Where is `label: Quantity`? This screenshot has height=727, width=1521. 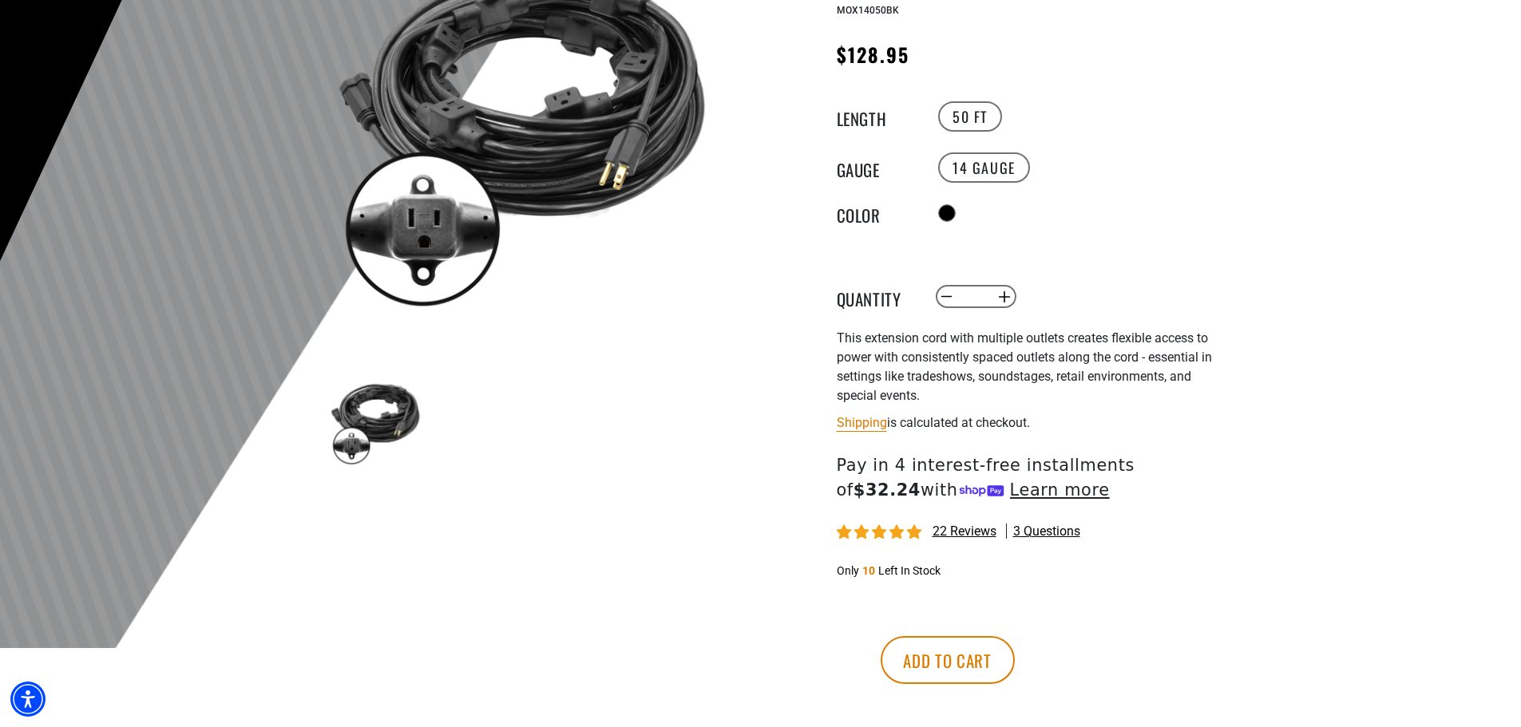 label: Quantity is located at coordinates (876, 297).